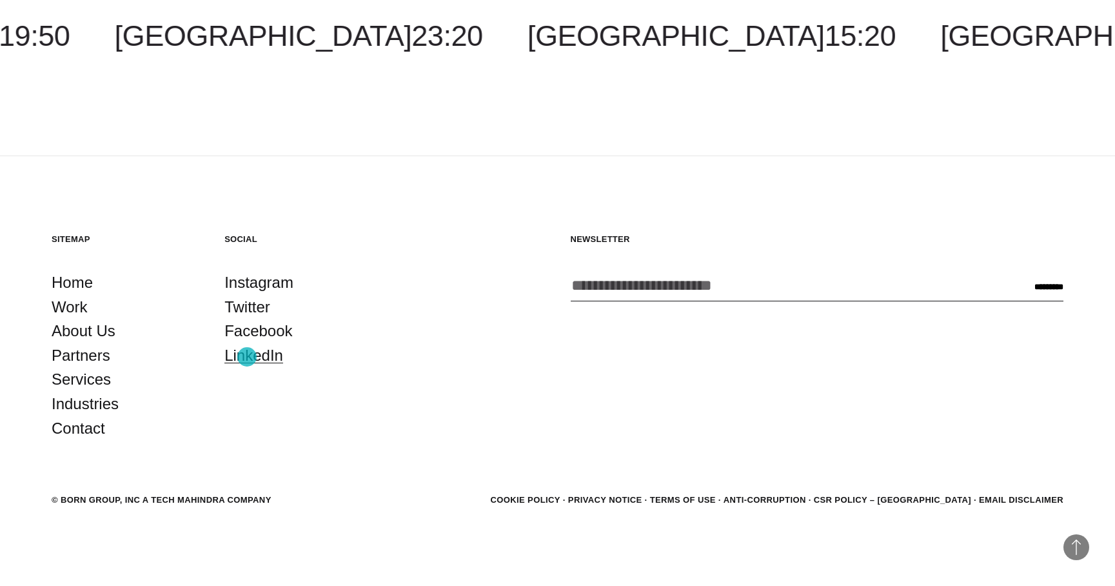 This screenshot has height=586, width=1115. I want to click on a: Anti-Corruption, so click(765, 499).